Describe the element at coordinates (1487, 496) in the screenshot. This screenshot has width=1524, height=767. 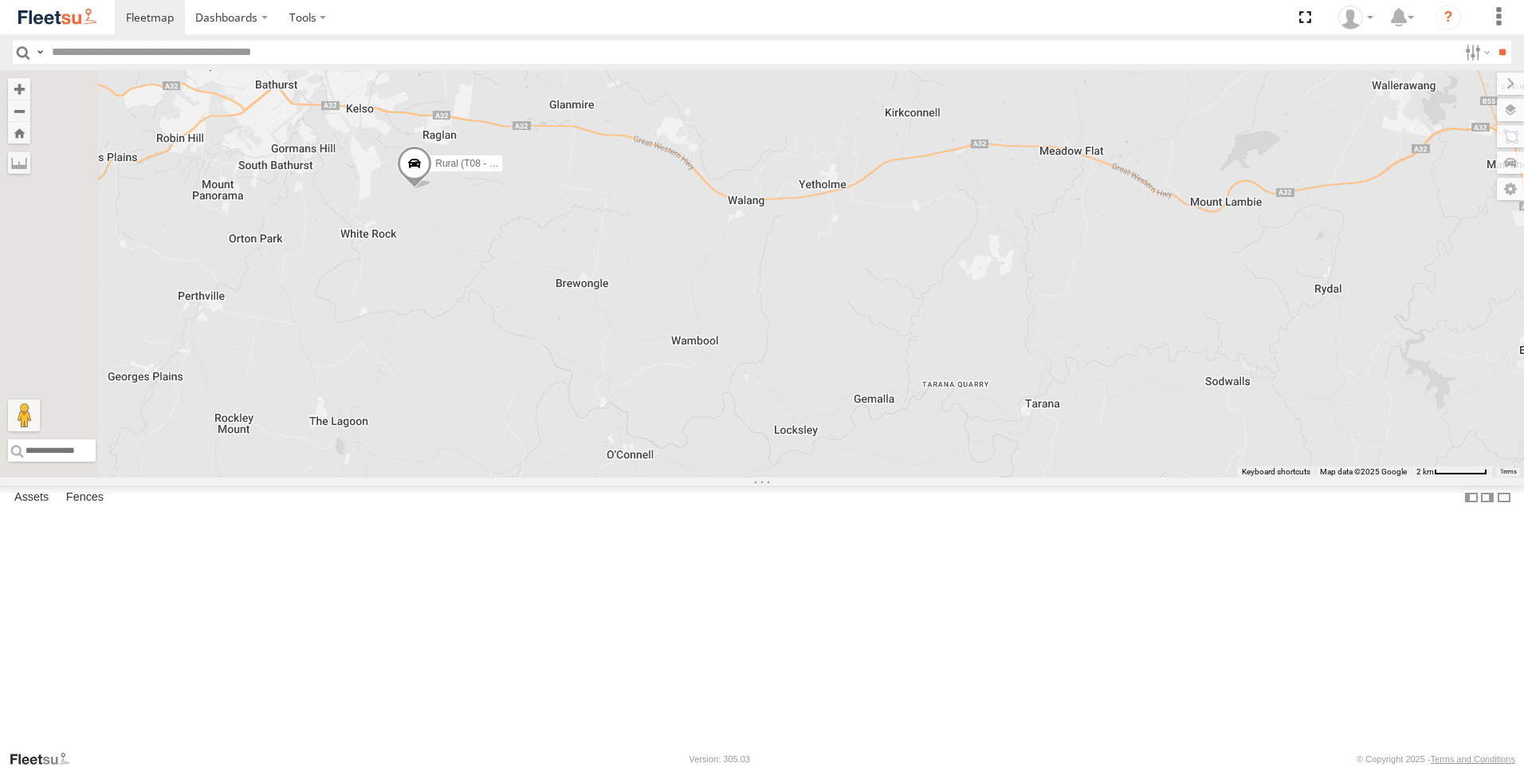
I see `label: Dock Summary Table to the Right` at that location.